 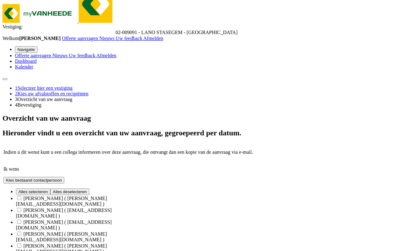 I want to click on span: 3, so click(x=16, y=99).